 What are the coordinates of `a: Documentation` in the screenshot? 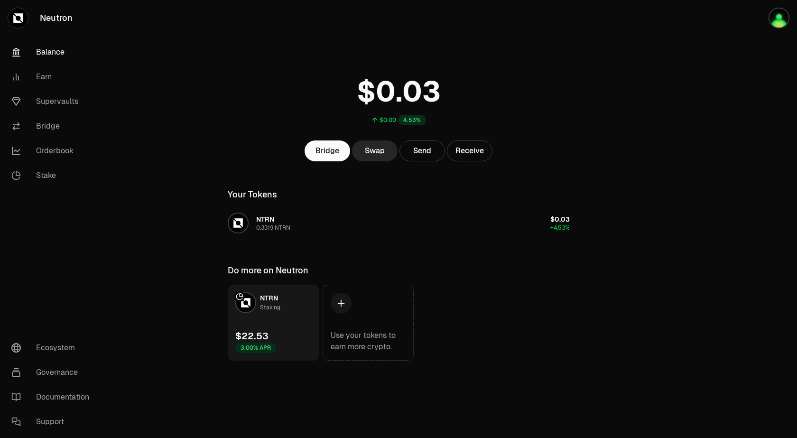 It's located at (53, 397).